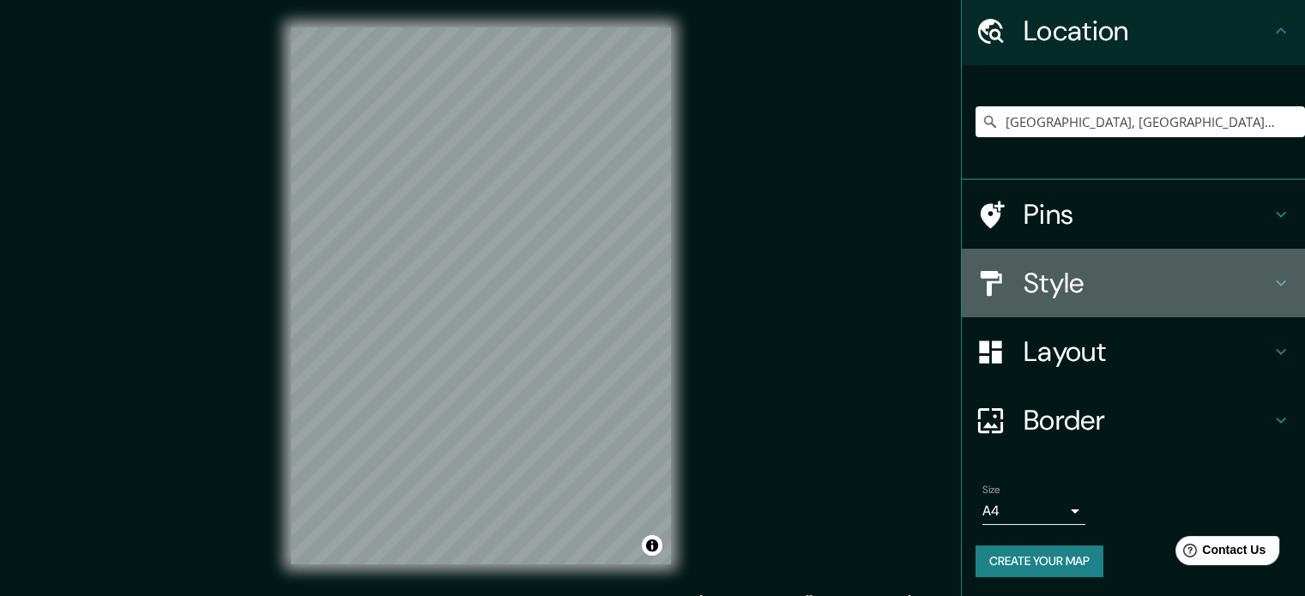 The height and width of the screenshot is (596, 1305). What do you see at coordinates (652, 546) in the screenshot?
I see `button: Toggle attribution` at bounding box center [652, 546].